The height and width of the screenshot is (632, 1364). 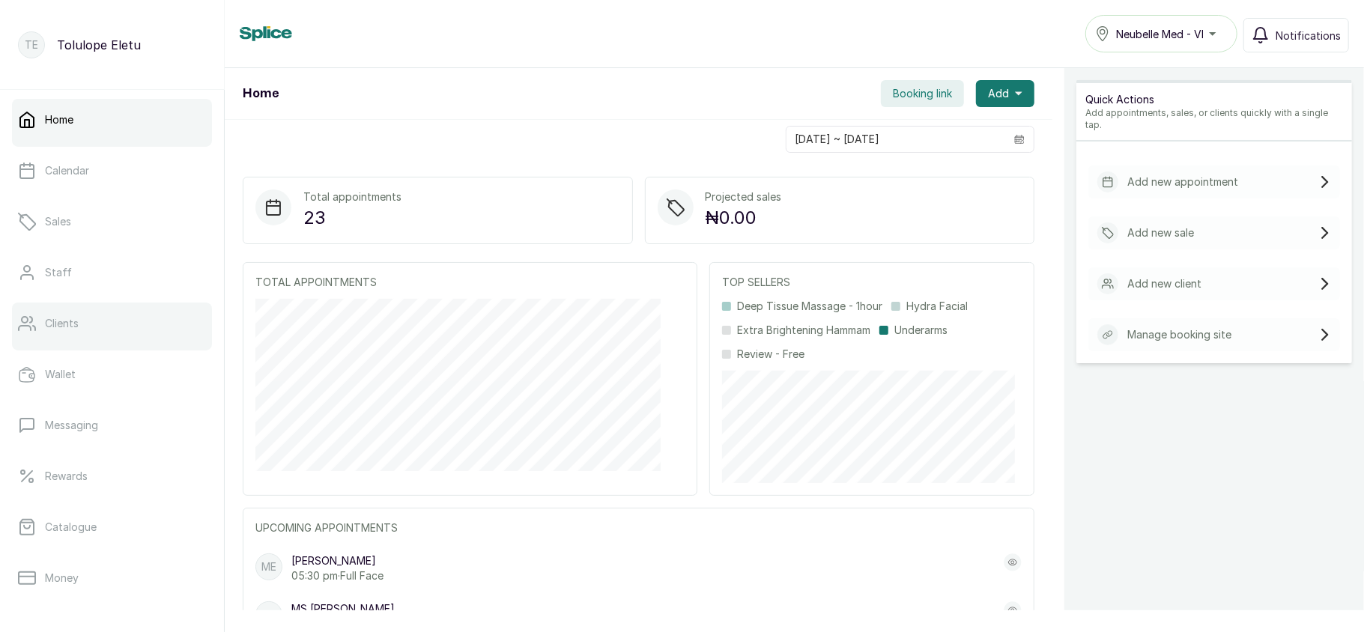 What do you see at coordinates (896, 139) in the screenshot?
I see `input: Select date` at bounding box center [896, 139].